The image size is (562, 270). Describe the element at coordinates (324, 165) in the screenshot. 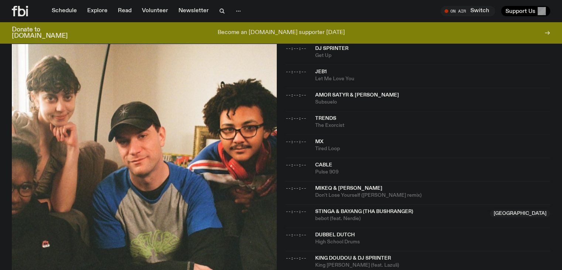

I see `span: CABLE` at that location.